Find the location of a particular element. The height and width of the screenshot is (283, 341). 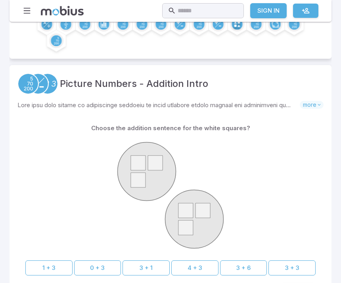

p: Choose the addition sentence for the white squares? is located at coordinates (171, 129).